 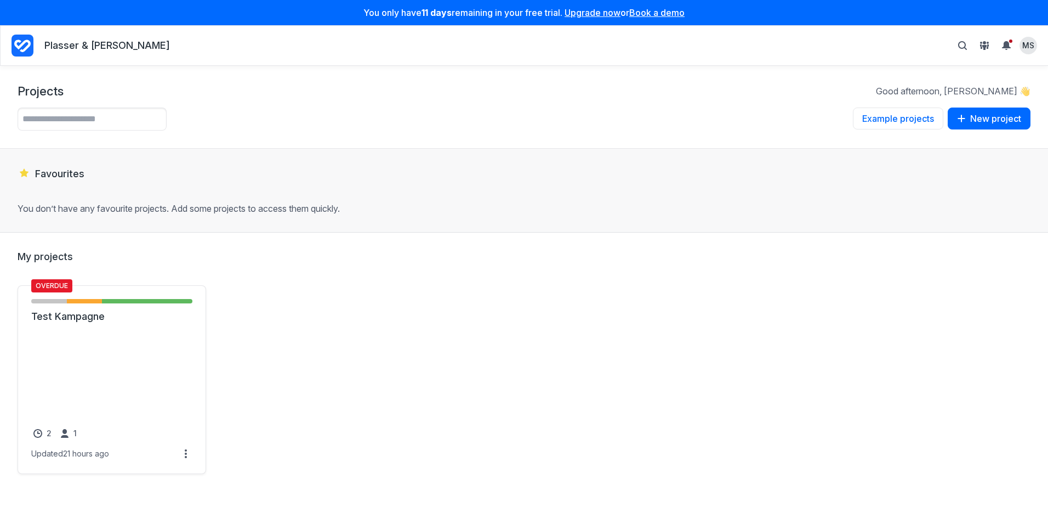 I want to click on span: Overdue, so click(x=52, y=286).